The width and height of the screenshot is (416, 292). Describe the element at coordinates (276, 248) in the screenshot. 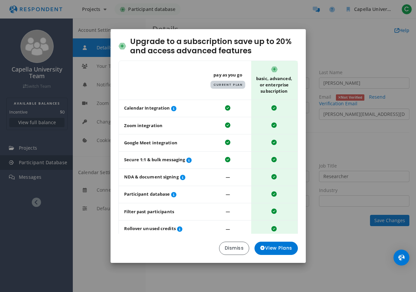

I see `span: View Plans` at that location.